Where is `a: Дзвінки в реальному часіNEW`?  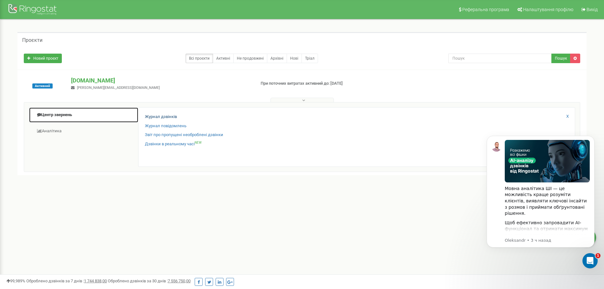
a: Дзвінки в реальному часіNEW is located at coordinates (173, 144).